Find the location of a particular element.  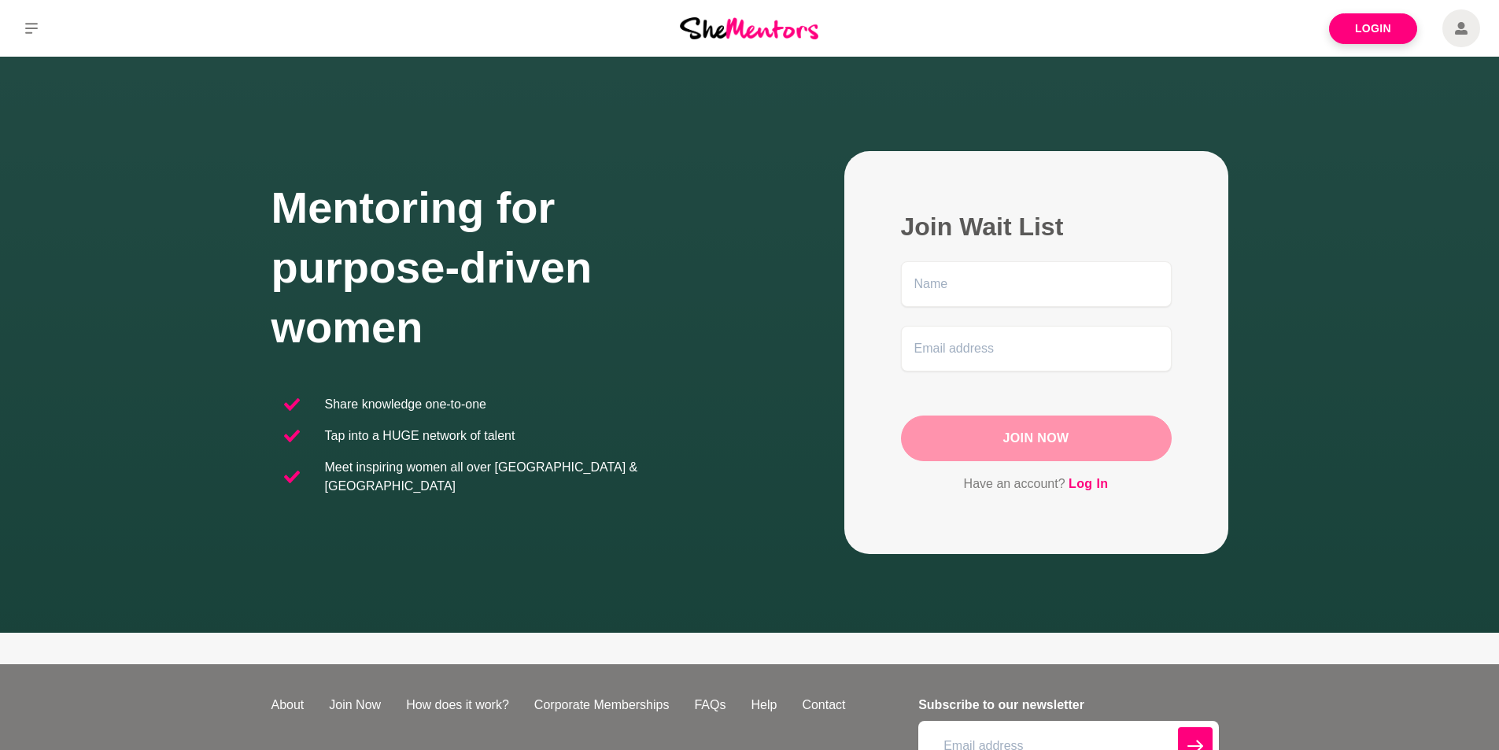

a: Contact is located at coordinates (823, 705).